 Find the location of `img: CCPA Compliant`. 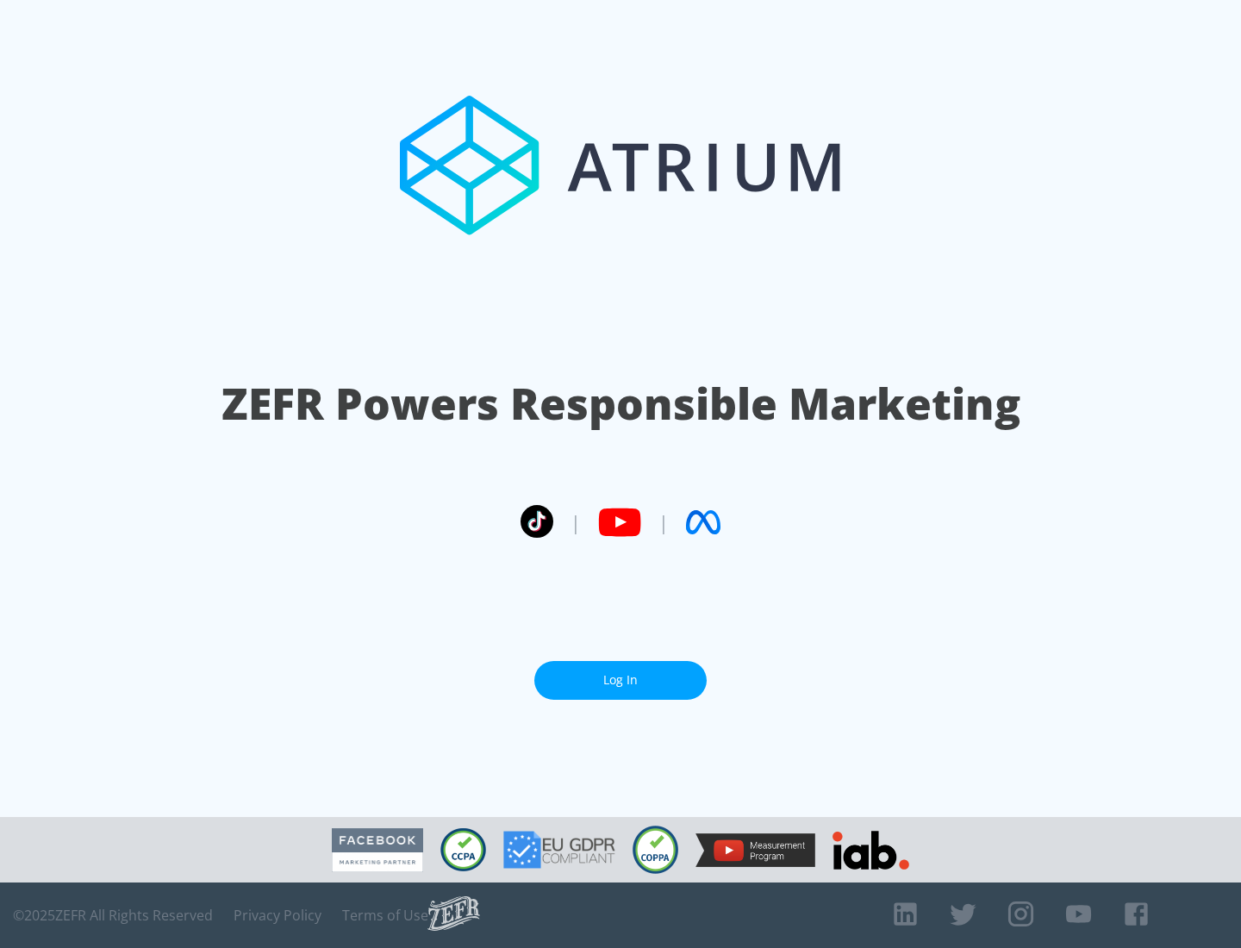

img: CCPA Compliant is located at coordinates (463, 850).